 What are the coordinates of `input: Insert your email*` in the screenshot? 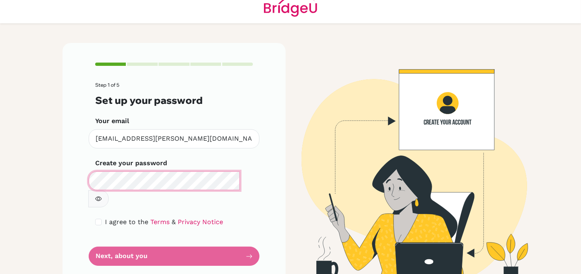 It's located at (174, 139).